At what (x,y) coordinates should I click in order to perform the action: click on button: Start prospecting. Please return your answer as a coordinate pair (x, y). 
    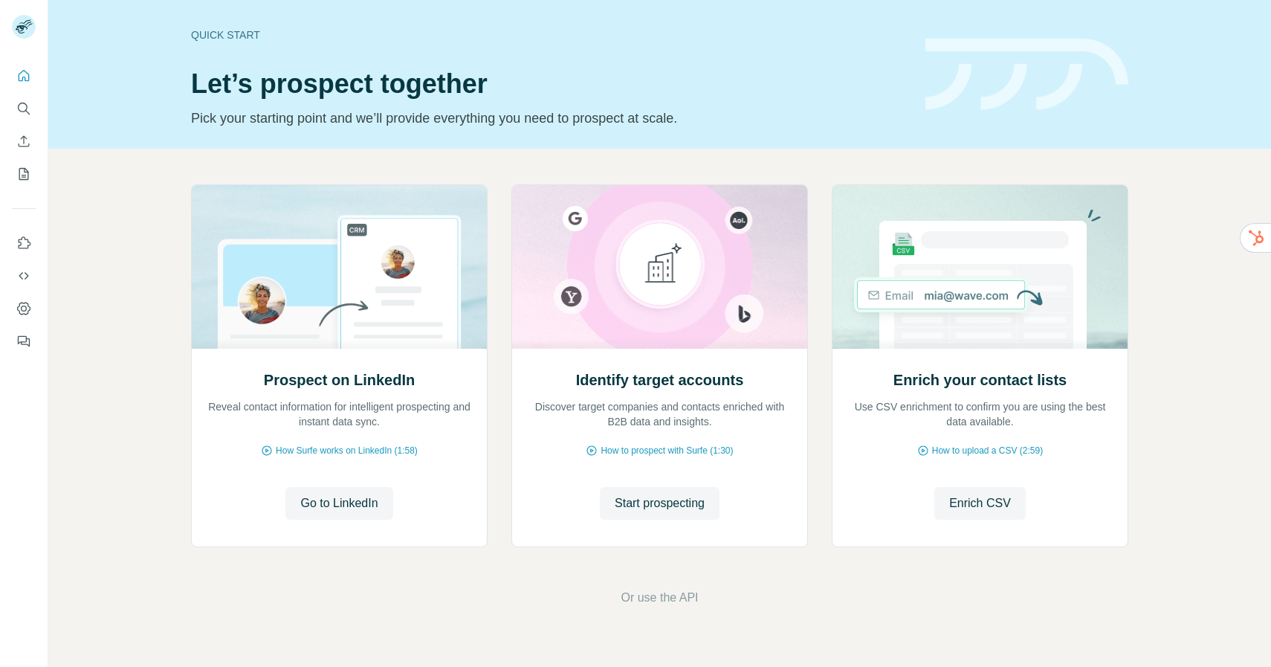
    Looking at the image, I should click on (659, 503).